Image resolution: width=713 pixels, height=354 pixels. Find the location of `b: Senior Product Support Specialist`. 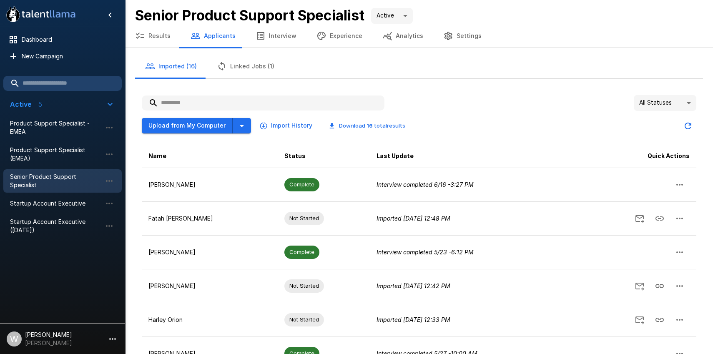

b: Senior Product Support Specialist is located at coordinates (250, 15).